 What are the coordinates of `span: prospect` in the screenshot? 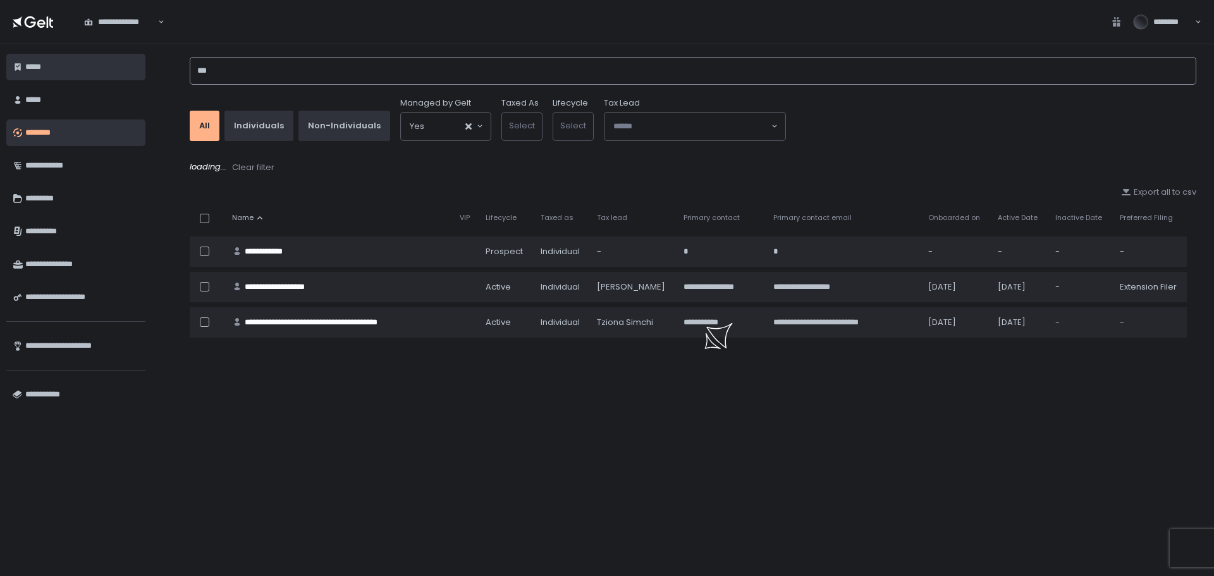 It's located at (504, 252).